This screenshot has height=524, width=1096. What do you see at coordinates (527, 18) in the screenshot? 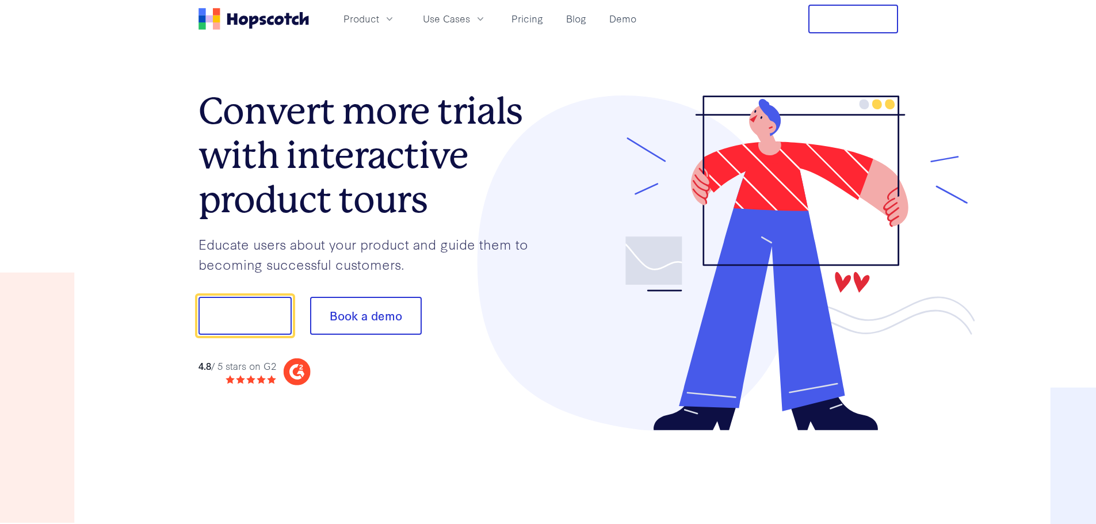
I see `a: Pricing` at bounding box center [527, 18].